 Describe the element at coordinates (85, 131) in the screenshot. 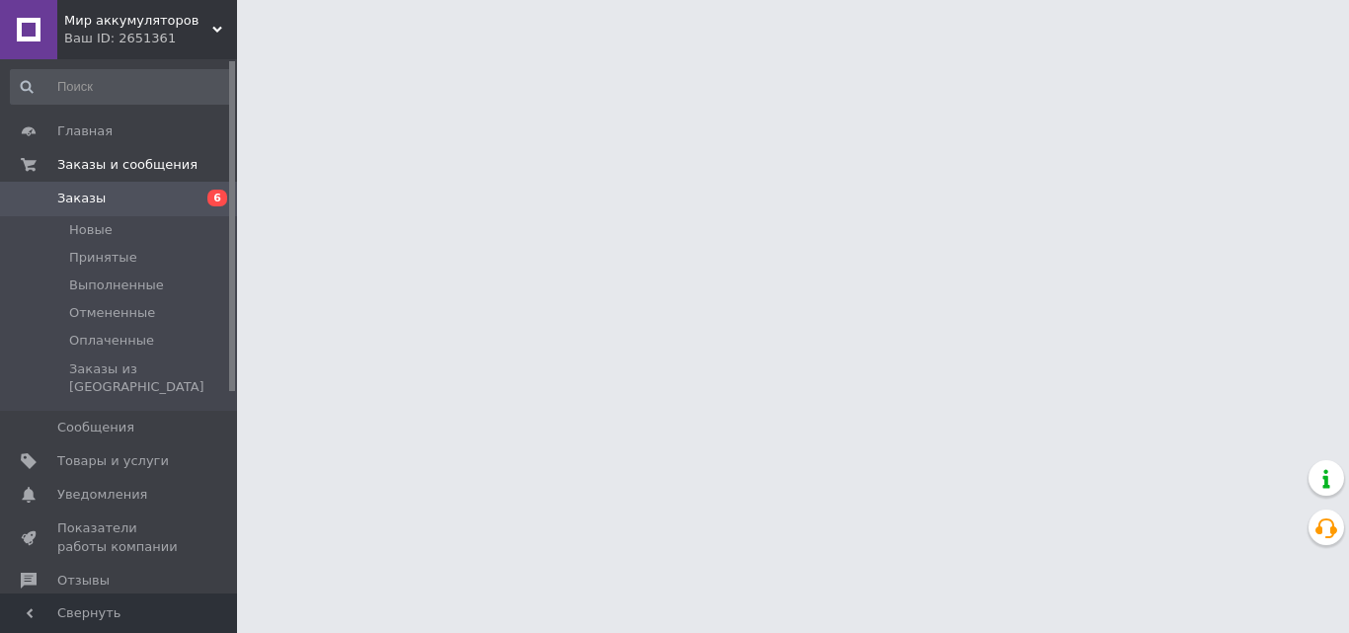

I see `span: Главная` at that location.